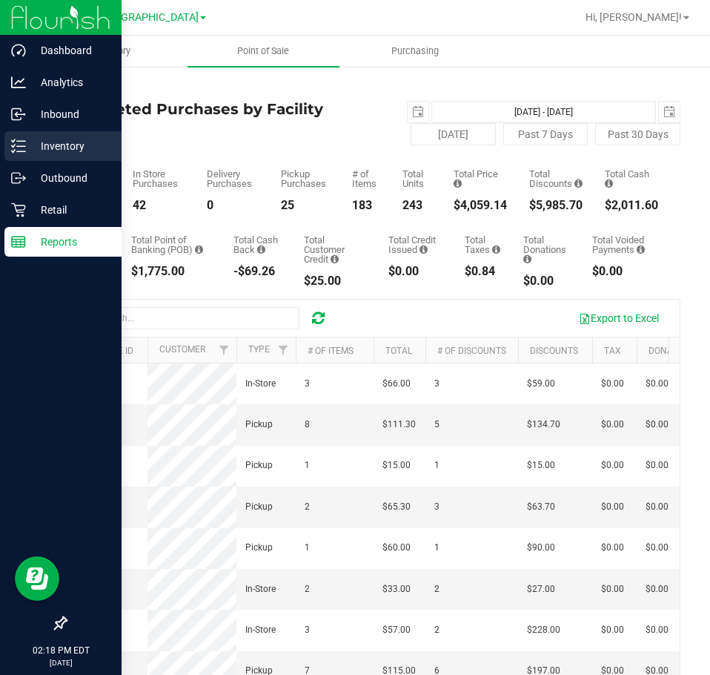 This screenshot has width=710, height=675. Describe the element at coordinates (70, 210) in the screenshot. I see `p: Retail` at that location.